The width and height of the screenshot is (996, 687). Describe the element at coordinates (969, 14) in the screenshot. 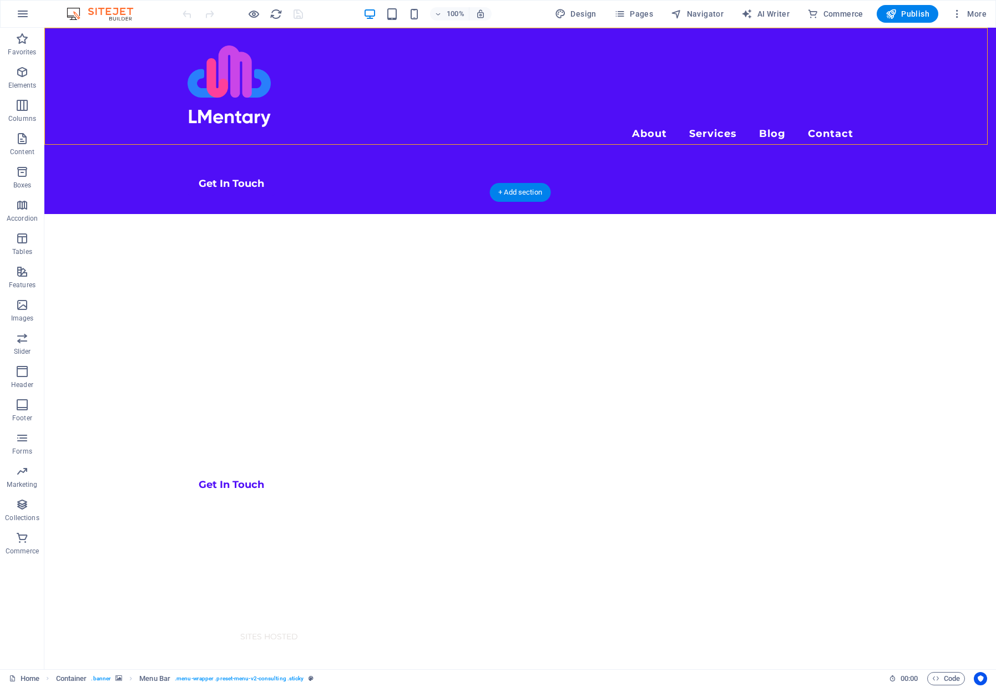

I see `span: More` at that location.